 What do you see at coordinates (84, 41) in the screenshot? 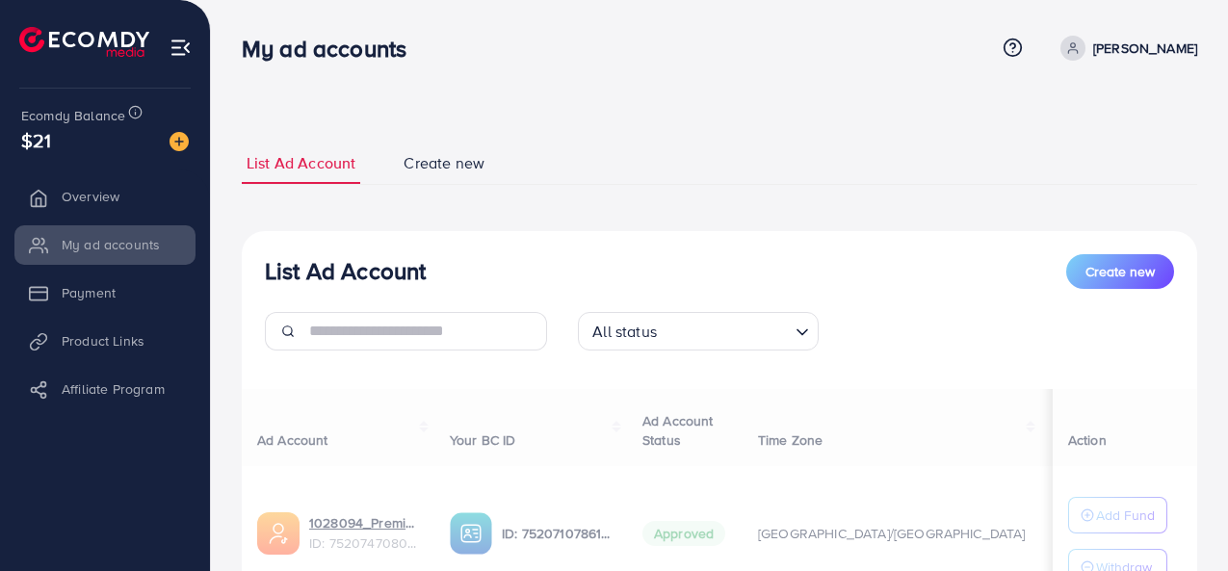
I see `img: logo` at bounding box center [84, 41].